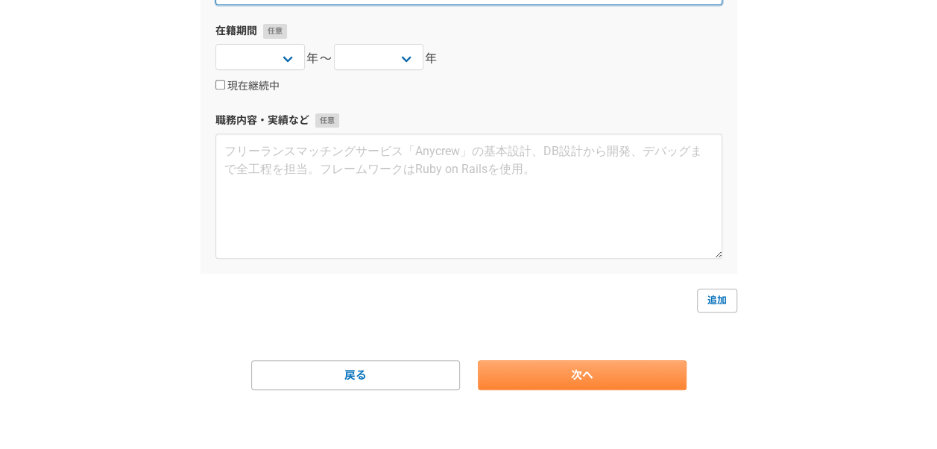  What do you see at coordinates (469, 120) in the screenshot?
I see `label: 職務内容・実績など` at bounding box center [469, 120].